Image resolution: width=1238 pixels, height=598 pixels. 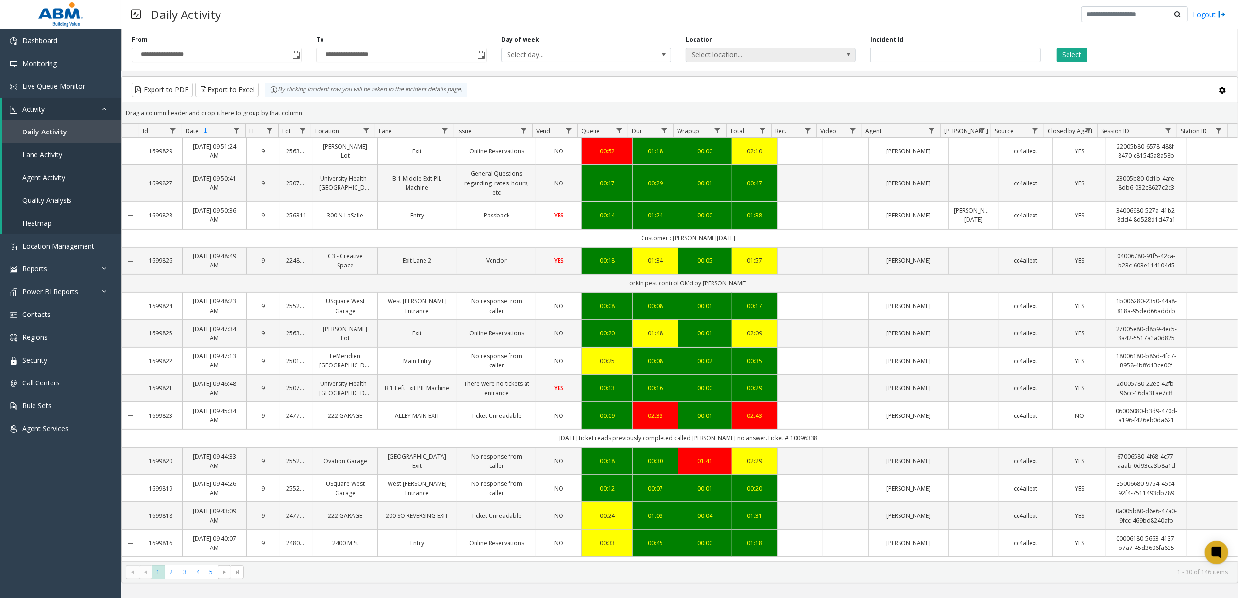 What do you see at coordinates (655, 461) in the screenshot?
I see `div: 00:30` at bounding box center [655, 461].